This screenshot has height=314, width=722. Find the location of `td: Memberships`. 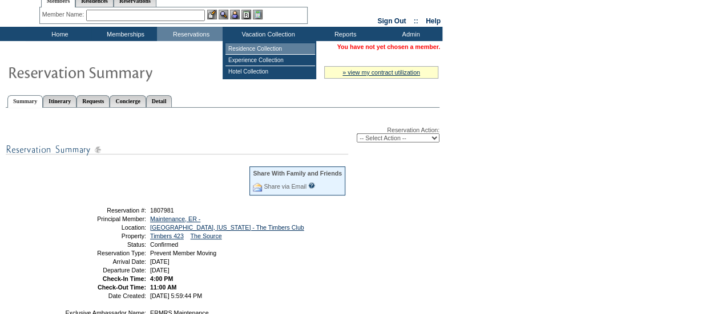

td: Memberships is located at coordinates (124, 34).